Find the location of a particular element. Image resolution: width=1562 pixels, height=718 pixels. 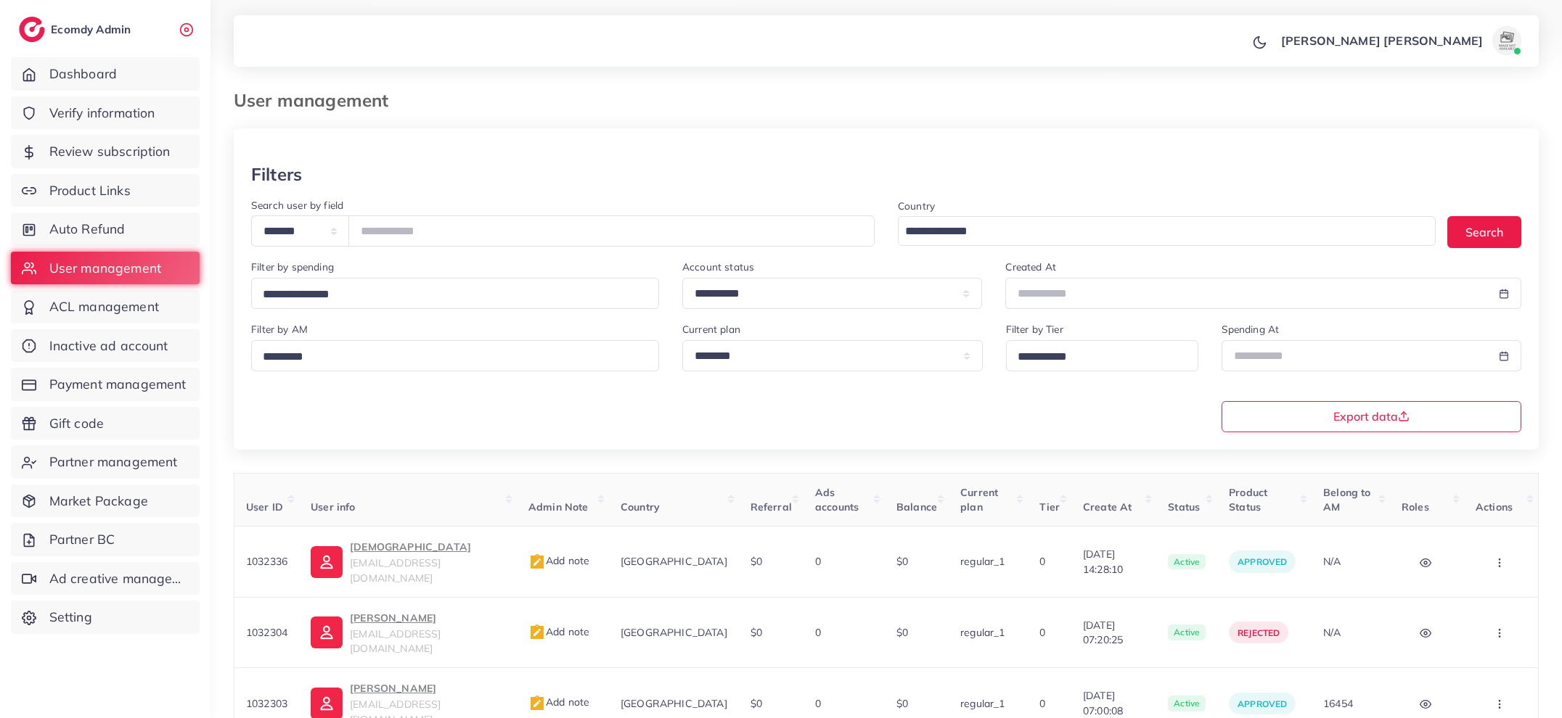

span: Dashboard is located at coordinates (83, 74).